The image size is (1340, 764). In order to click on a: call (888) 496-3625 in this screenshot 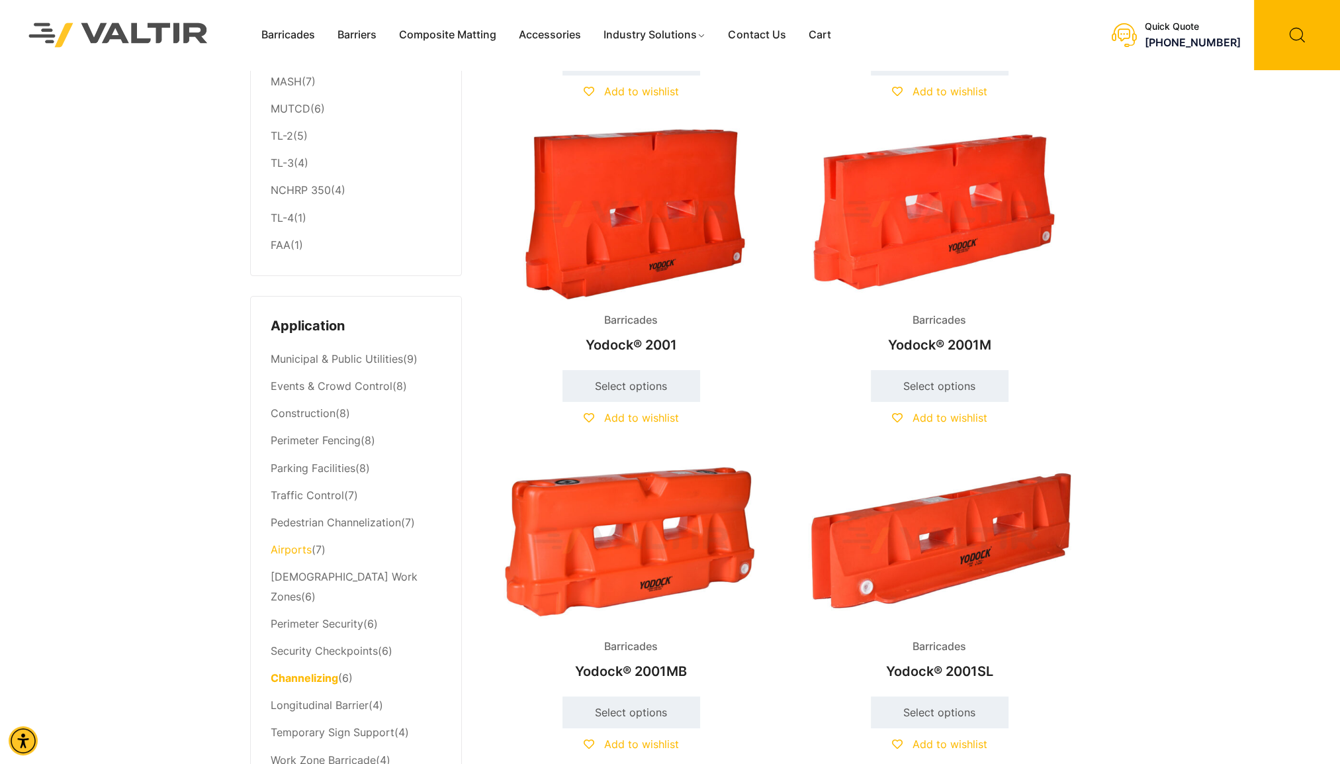, I will do `click(1193, 42)`.